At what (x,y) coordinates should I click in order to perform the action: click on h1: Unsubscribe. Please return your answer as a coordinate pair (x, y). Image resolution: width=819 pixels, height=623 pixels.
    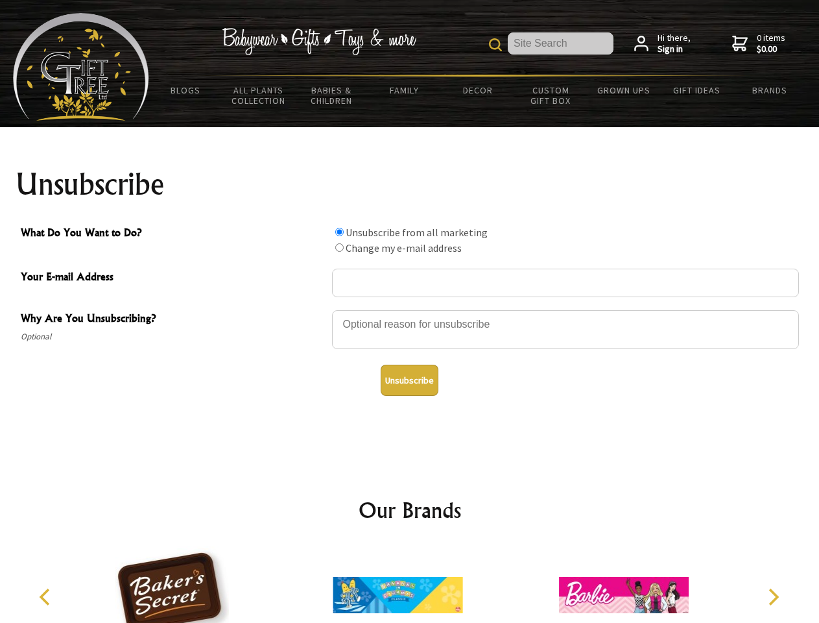
    Looking at the image, I should click on (410, 184).